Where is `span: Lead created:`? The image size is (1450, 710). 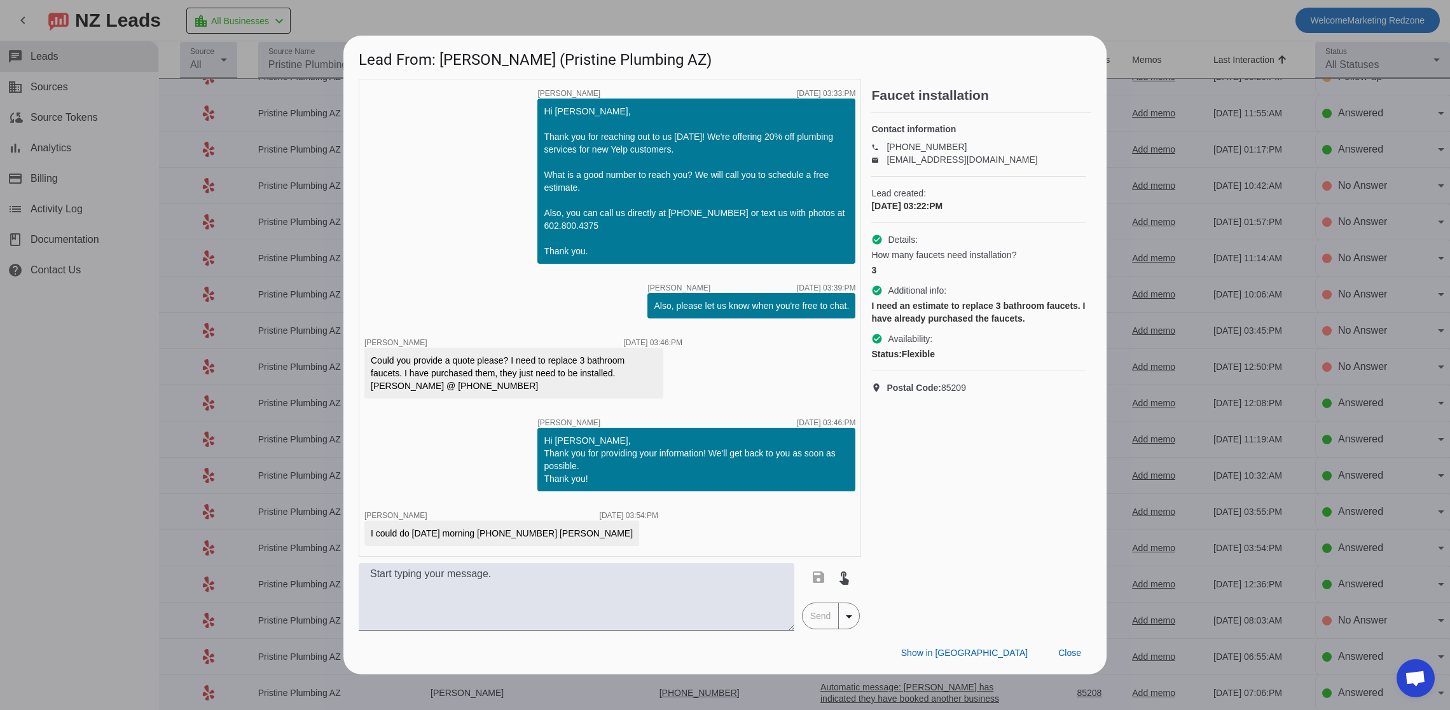
span: Lead created: is located at coordinates (979, 193).